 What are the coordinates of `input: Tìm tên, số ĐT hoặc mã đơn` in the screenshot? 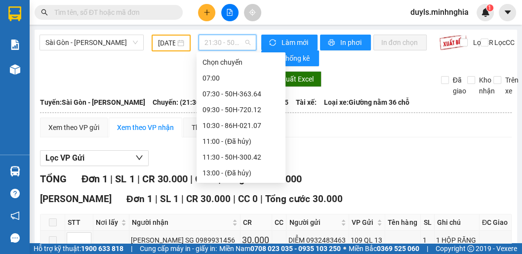 It's located at (113, 12).